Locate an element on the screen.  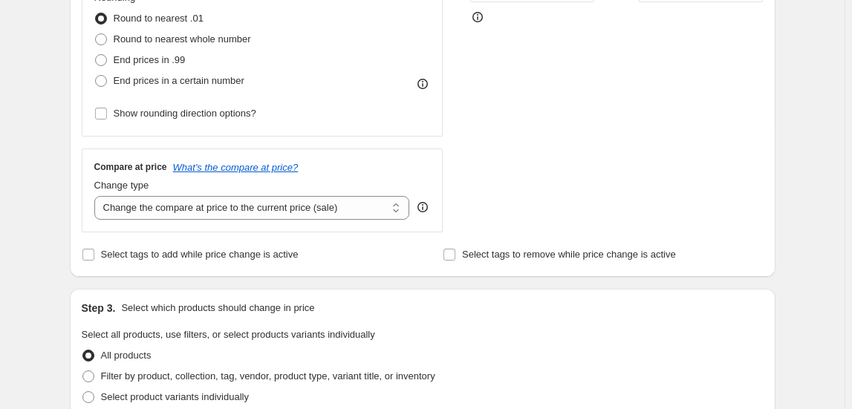
span: Round to nearest whole number is located at coordinates (182, 39).